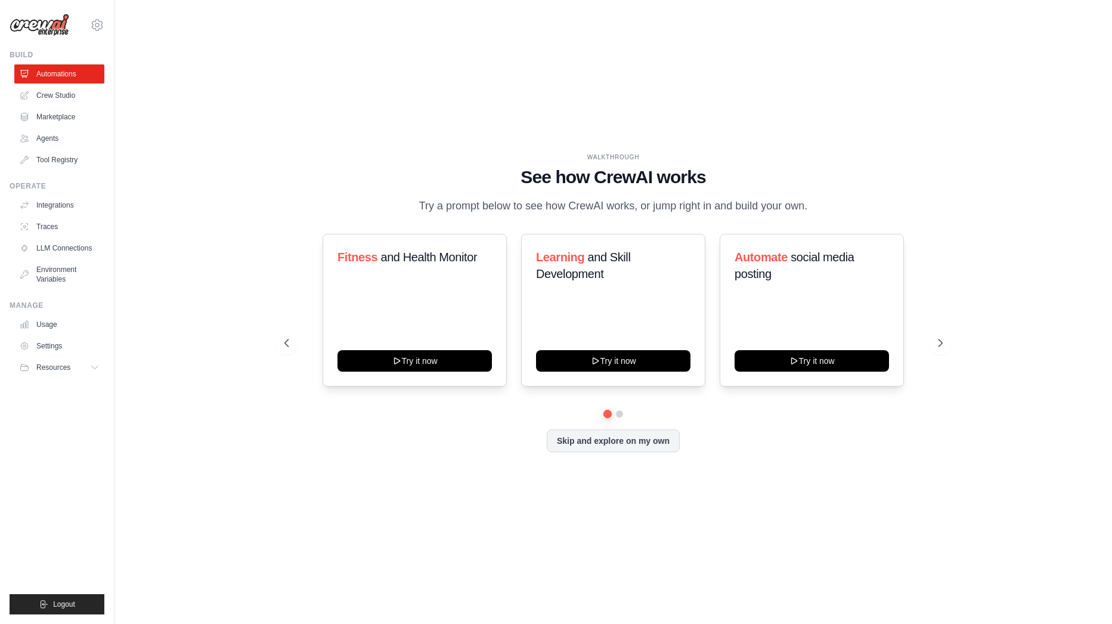 This screenshot has height=624, width=1112. What do you see at coordinates (583, 265) in the screenshot?
I see `span: and Skill Development` at bounding box center [583, 265].